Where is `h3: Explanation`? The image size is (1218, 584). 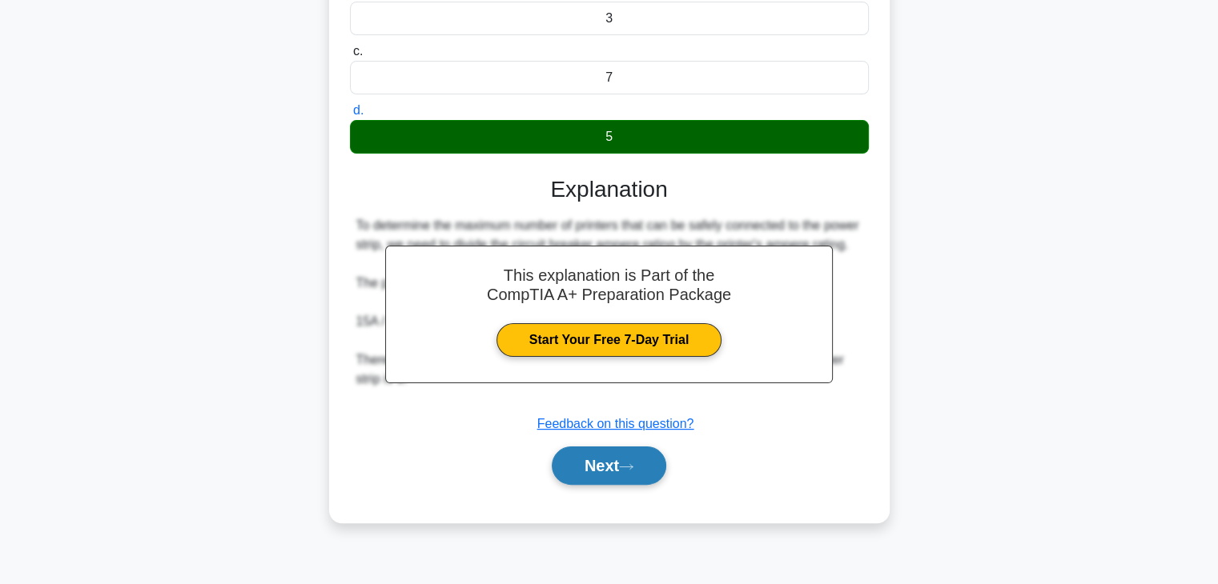
h3: Explanation is located at coordinates (609, 190).